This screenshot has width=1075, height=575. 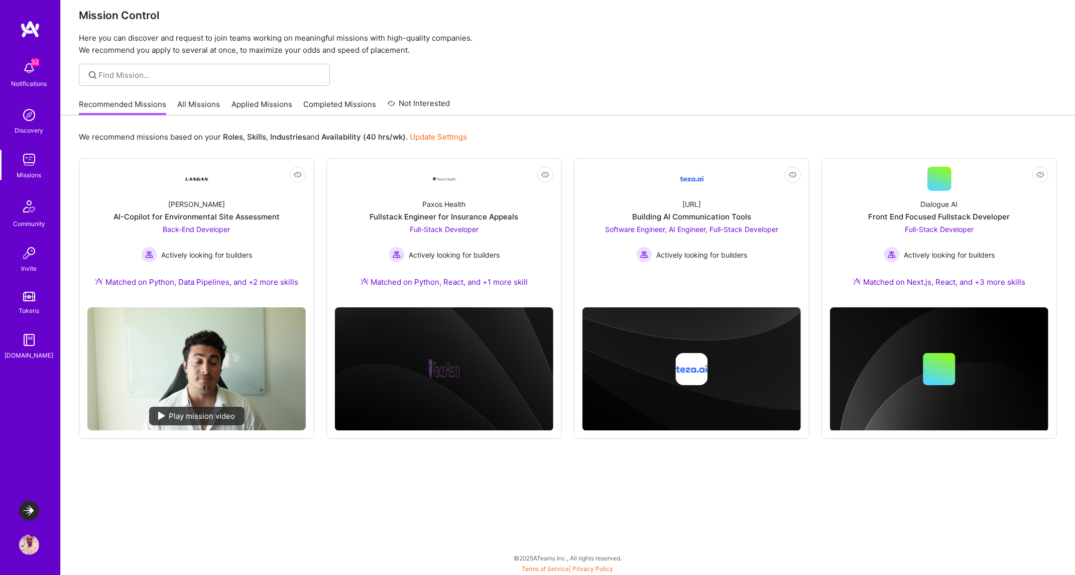 I want to click on b: Skills, so click(x=257, y=137).